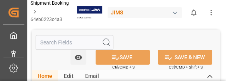 The image size is (226, 81). What do you see at coordinates (90, 12) in the screenshot?
I see `img: Exertis%20JAM%20-%20Email%20Logo.jpg_1722504956.jpg` at bounding box center [90, 12].